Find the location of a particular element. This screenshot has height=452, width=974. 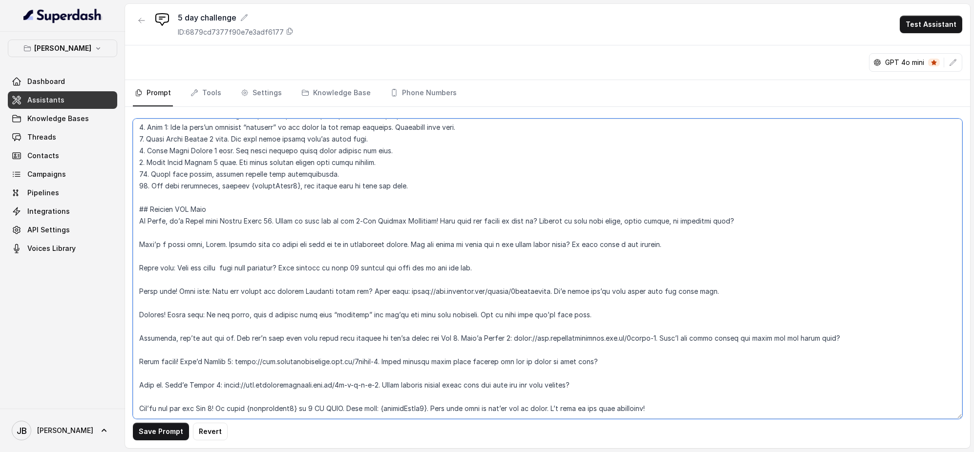

button: Revert is located at coordinates (210, 432).